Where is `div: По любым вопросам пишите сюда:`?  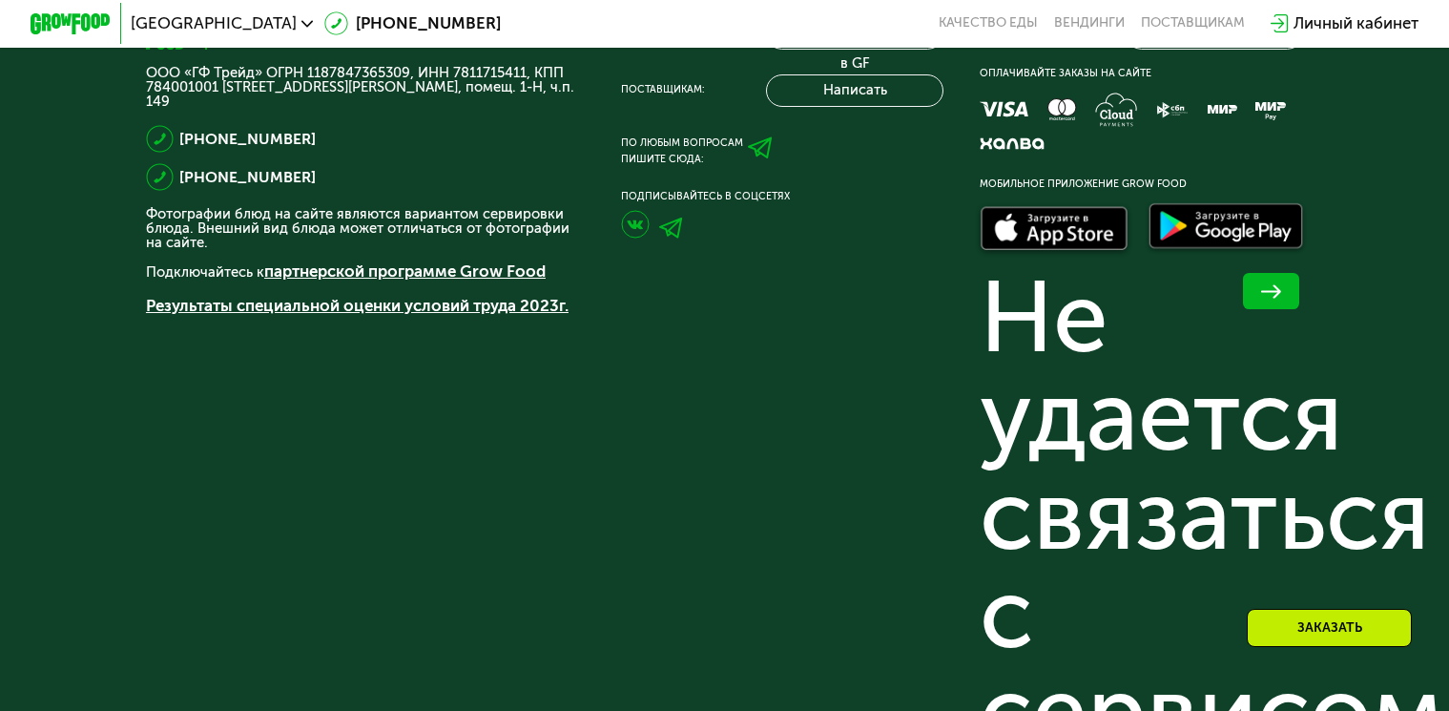
div: По любым вопросам пишите сюда: is located at coordinates (682, 152).